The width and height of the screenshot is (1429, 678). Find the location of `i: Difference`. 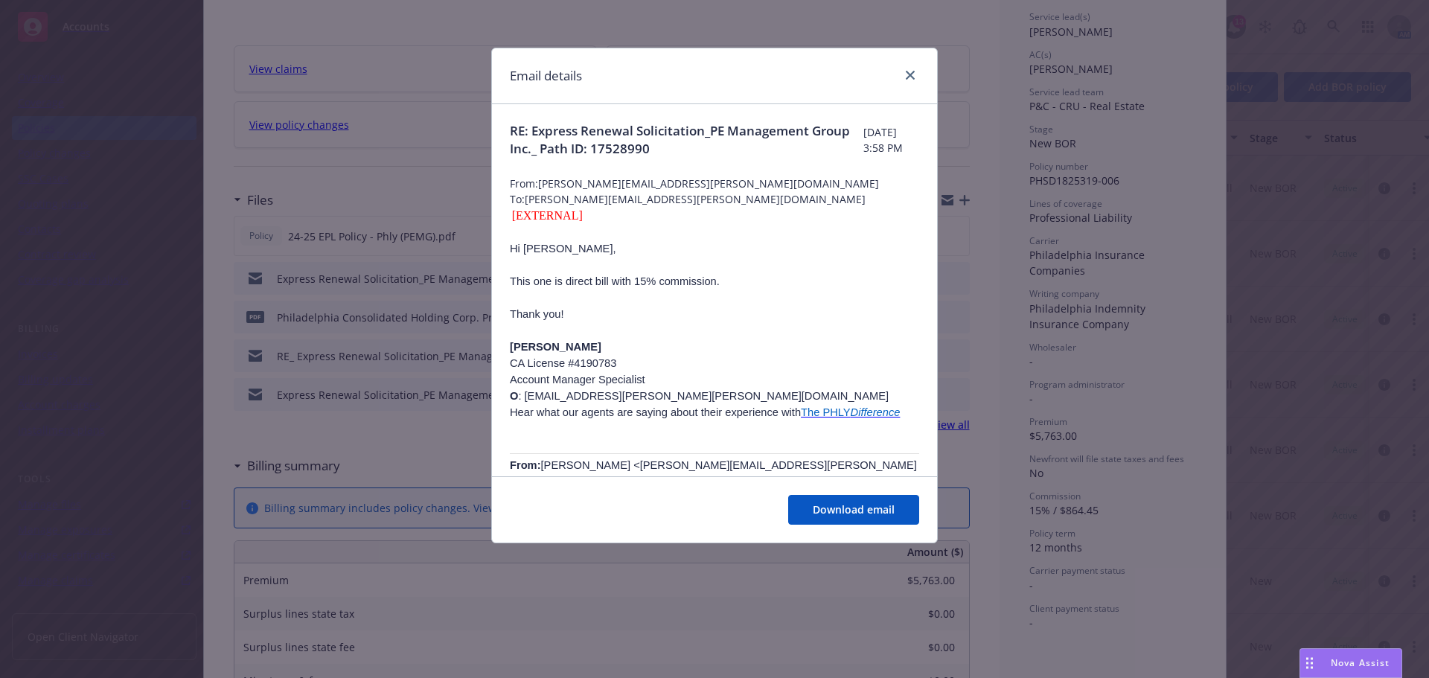

i: Difference is located at coordinates (875, 412).